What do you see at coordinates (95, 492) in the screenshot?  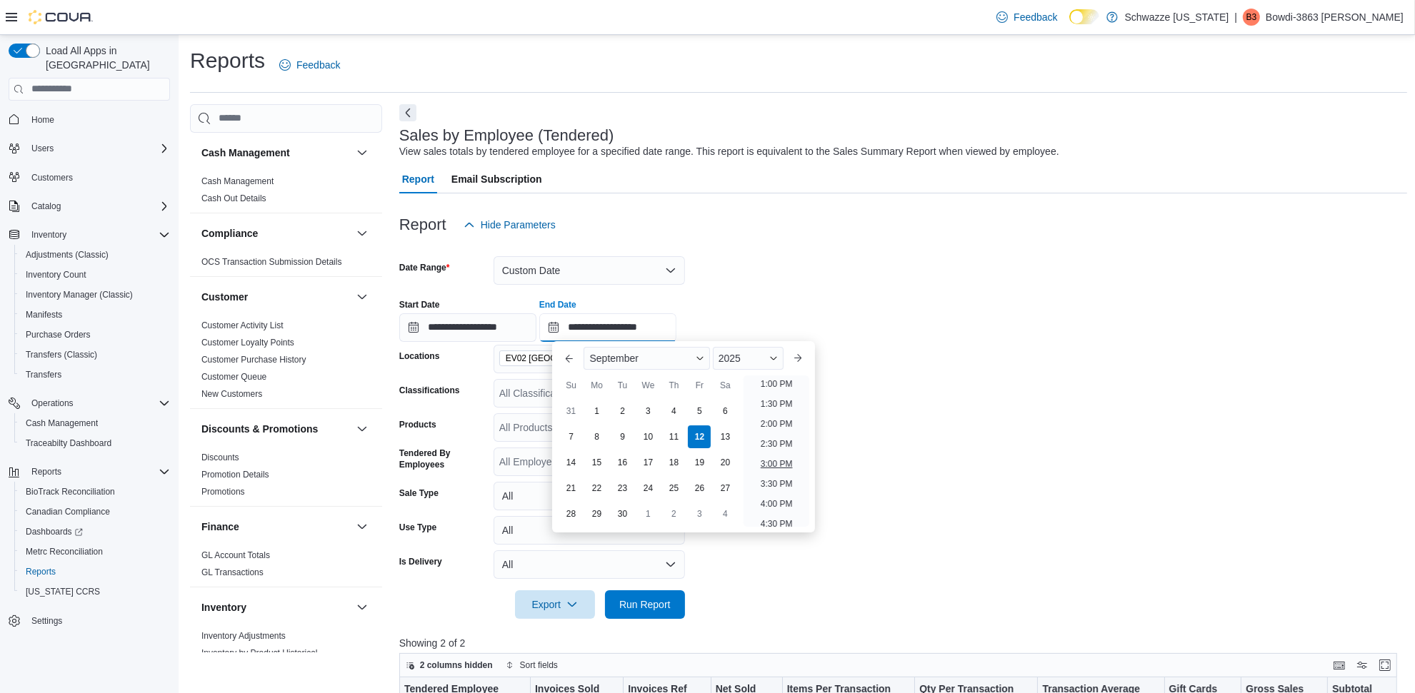 I see `button: BioTrack Reconciliation` at bounding box center [95, 492].